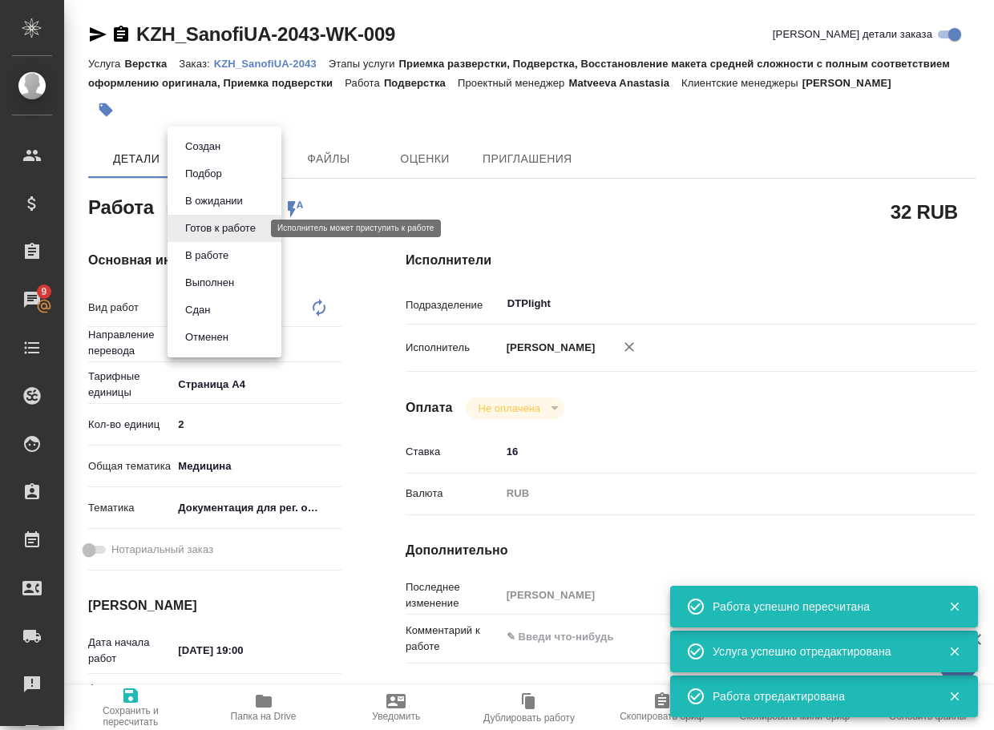 Image resolution: width=994 pixels, height=730 pixels. Describe the element at coordinates (197, 310) in the screenshot. I see `button: Сдан` at that location.